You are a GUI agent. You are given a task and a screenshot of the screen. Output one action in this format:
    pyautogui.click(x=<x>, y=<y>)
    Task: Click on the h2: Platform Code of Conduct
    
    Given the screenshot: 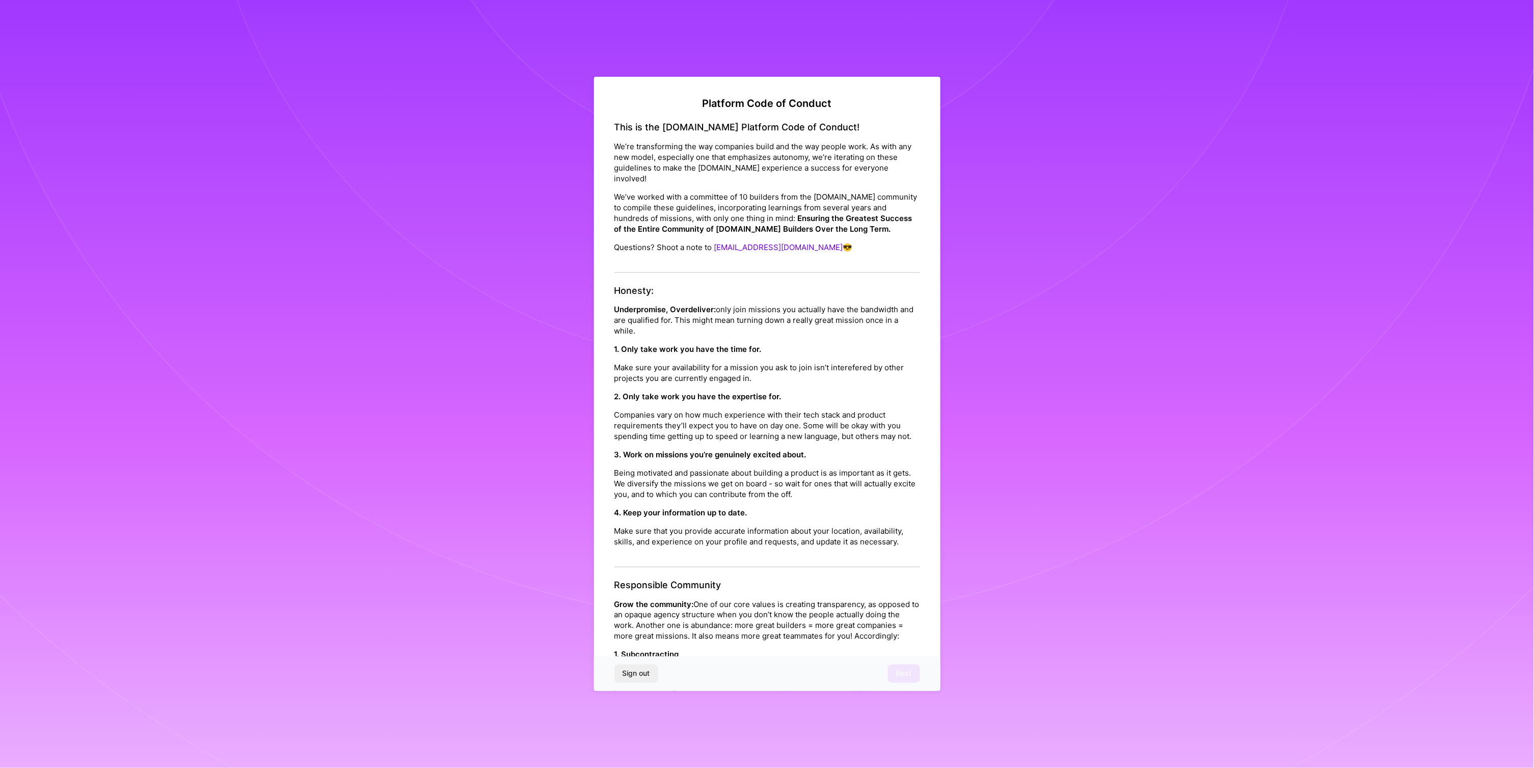 What is the action you would take?
    pyautogui.click(x=767, y=103)
    